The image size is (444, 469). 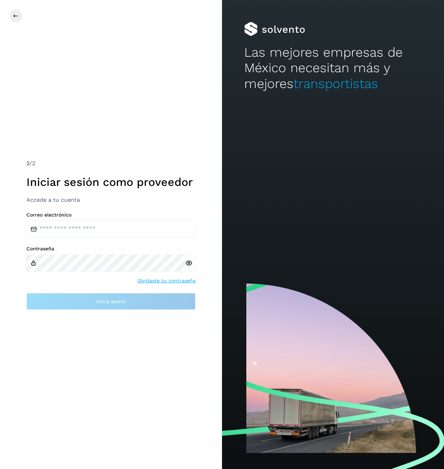 I want to click on label: Contraseña, so click(x=111, y=249).